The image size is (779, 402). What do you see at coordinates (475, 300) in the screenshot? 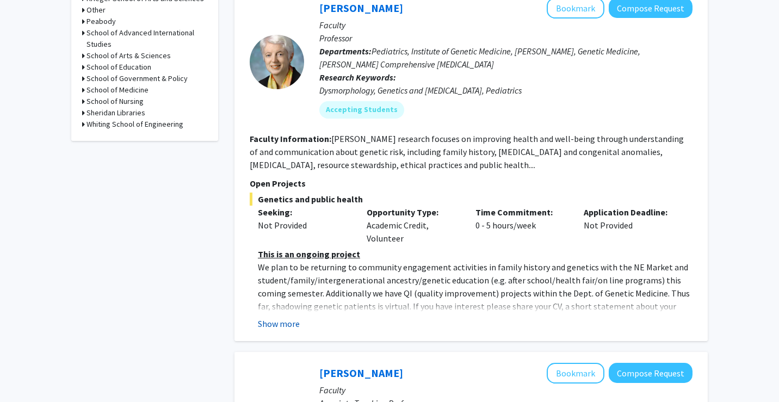
I see `p: We plan to be returning to community engagement activities in family history and genetics with th...` at bounding box center [475, 300].